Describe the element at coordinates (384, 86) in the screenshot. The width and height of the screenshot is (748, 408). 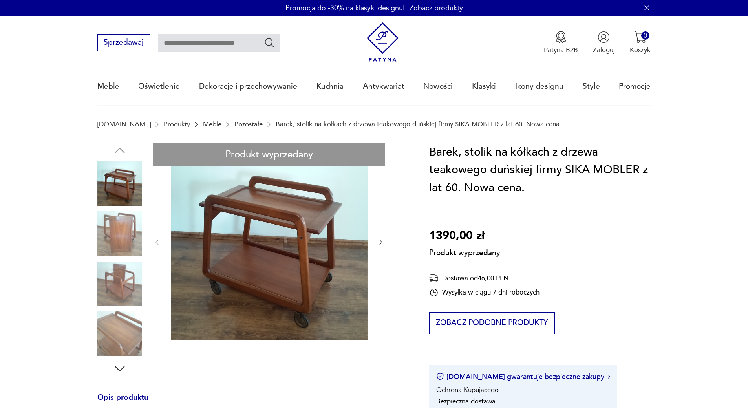
I see `a: Antykwariat` at that location.